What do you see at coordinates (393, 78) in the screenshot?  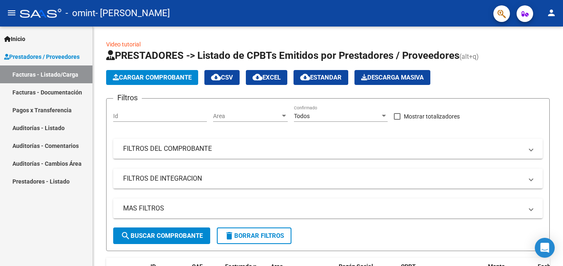 I see `app-download-masive: Descarga masiva de comprobantes (adjuntos)` at bounding box center [393, 78].